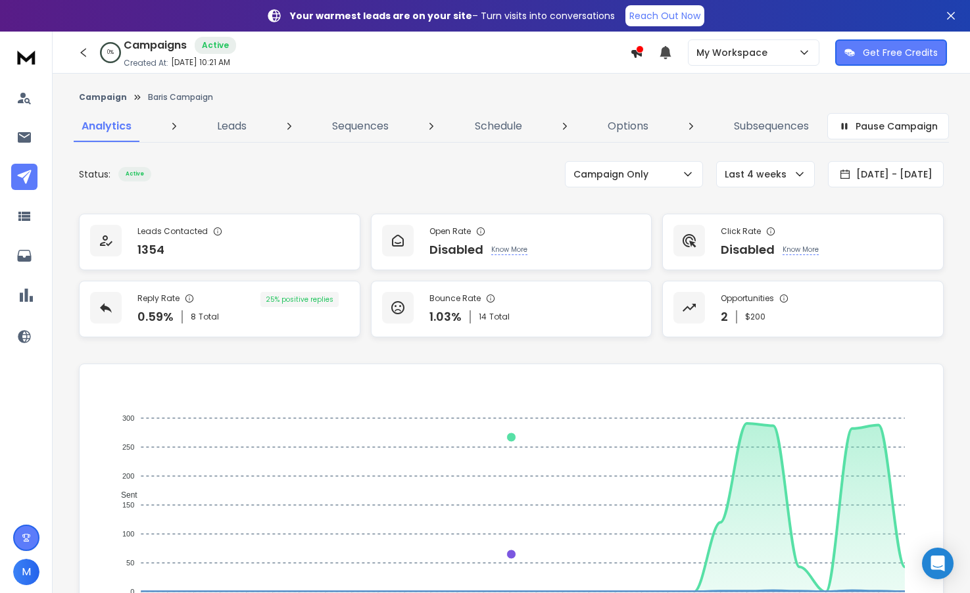  I want to click on a: Reach Out Now, so click(665, 16).